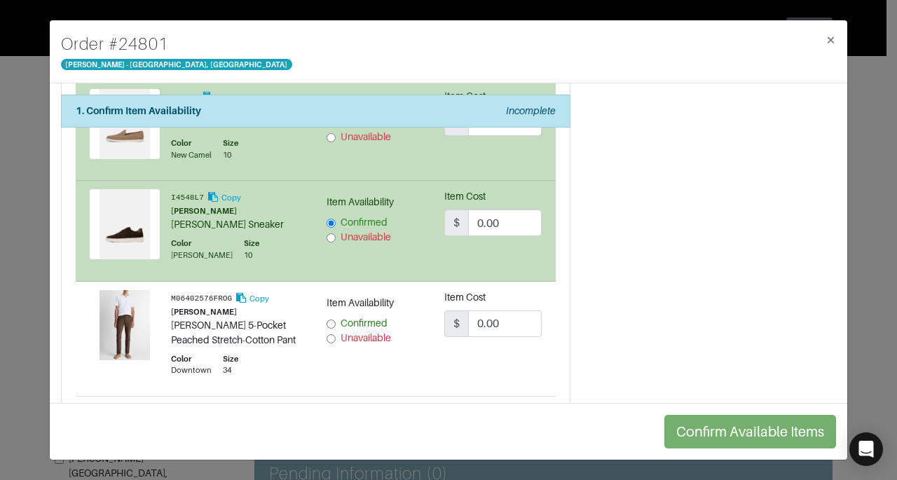 This screenshot has width=897, height=480. What do you see at coordinates (191, 370) in the screenshot?
I see `div: Downtown` at bounding box center [191, 370].